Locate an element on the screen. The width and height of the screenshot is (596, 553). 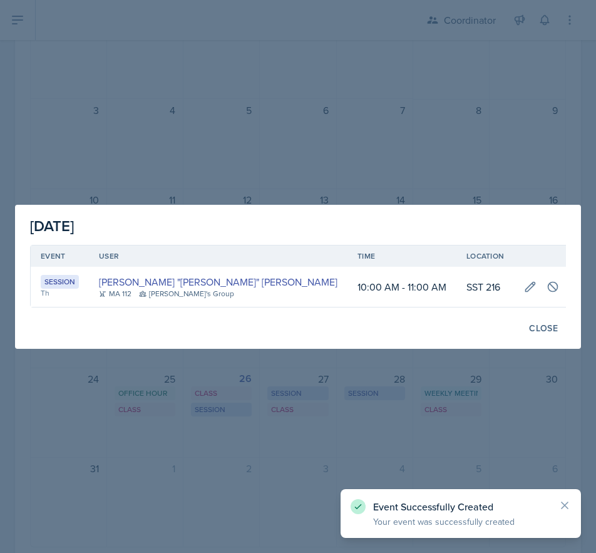
td: 10:00 AM - 11:00 AM is located at coordinates (402, 287).